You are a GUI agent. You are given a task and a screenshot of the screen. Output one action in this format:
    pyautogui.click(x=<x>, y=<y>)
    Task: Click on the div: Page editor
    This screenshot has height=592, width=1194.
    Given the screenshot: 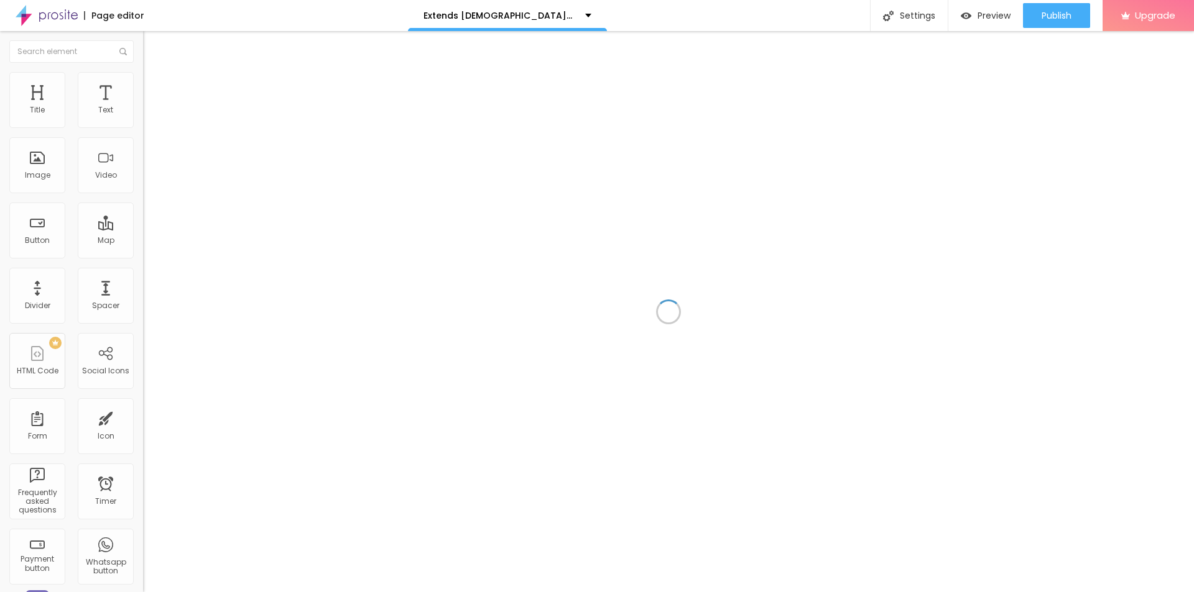 What is the action you would take?
    pyautogui.click(x=114, y=16)
    